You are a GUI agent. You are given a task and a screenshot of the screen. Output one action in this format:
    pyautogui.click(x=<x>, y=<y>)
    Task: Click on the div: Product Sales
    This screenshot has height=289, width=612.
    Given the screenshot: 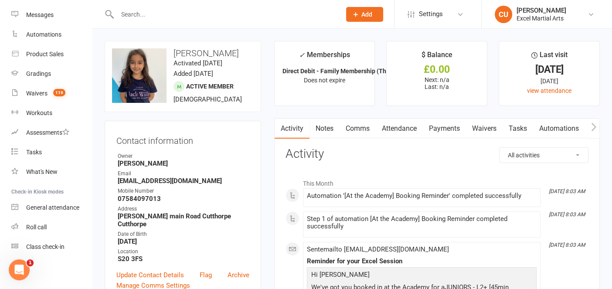 What is the action you would take?
    pyautogui.click(x=45, y=54)
    